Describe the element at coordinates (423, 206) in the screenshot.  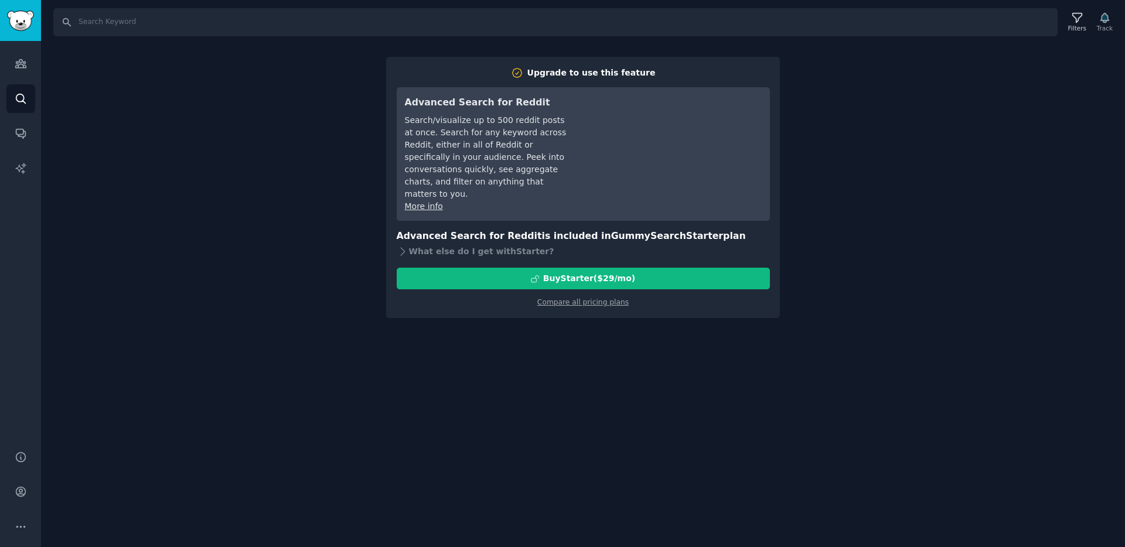
I see `a: More info` at that location.